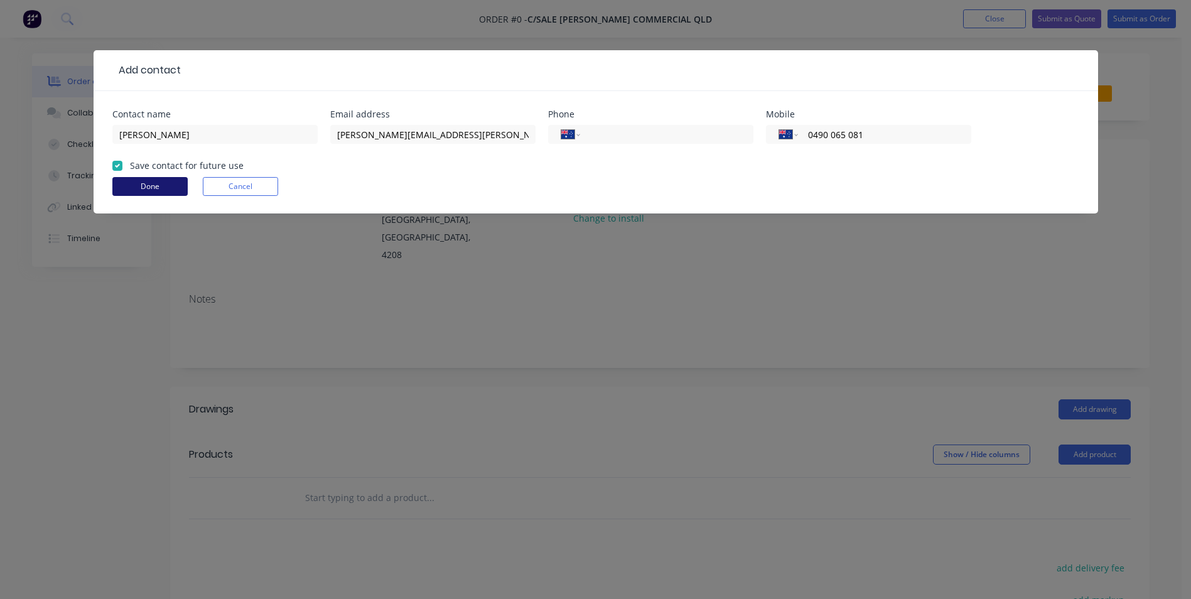 The image size is (1191, 599). I want to click on div: Mobile, so click(869, 114).